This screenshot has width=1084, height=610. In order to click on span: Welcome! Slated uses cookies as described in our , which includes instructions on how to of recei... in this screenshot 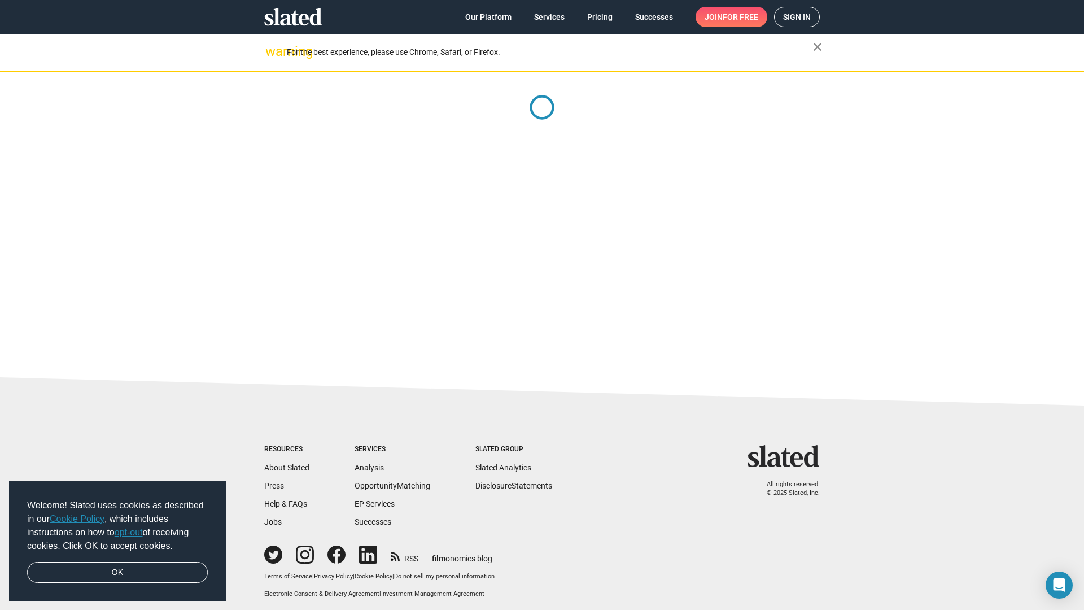, I will do `click(117, 526)`.